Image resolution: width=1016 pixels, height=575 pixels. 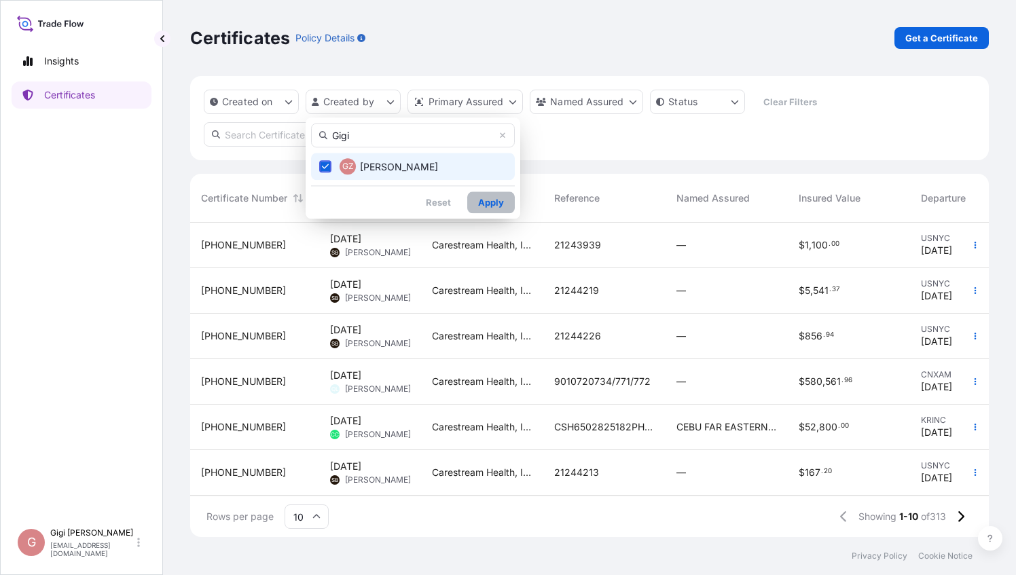 What do you see at coordinates (438, 202) in the screenshot?
I see `button: Reset` at bounding box center [438, 202].